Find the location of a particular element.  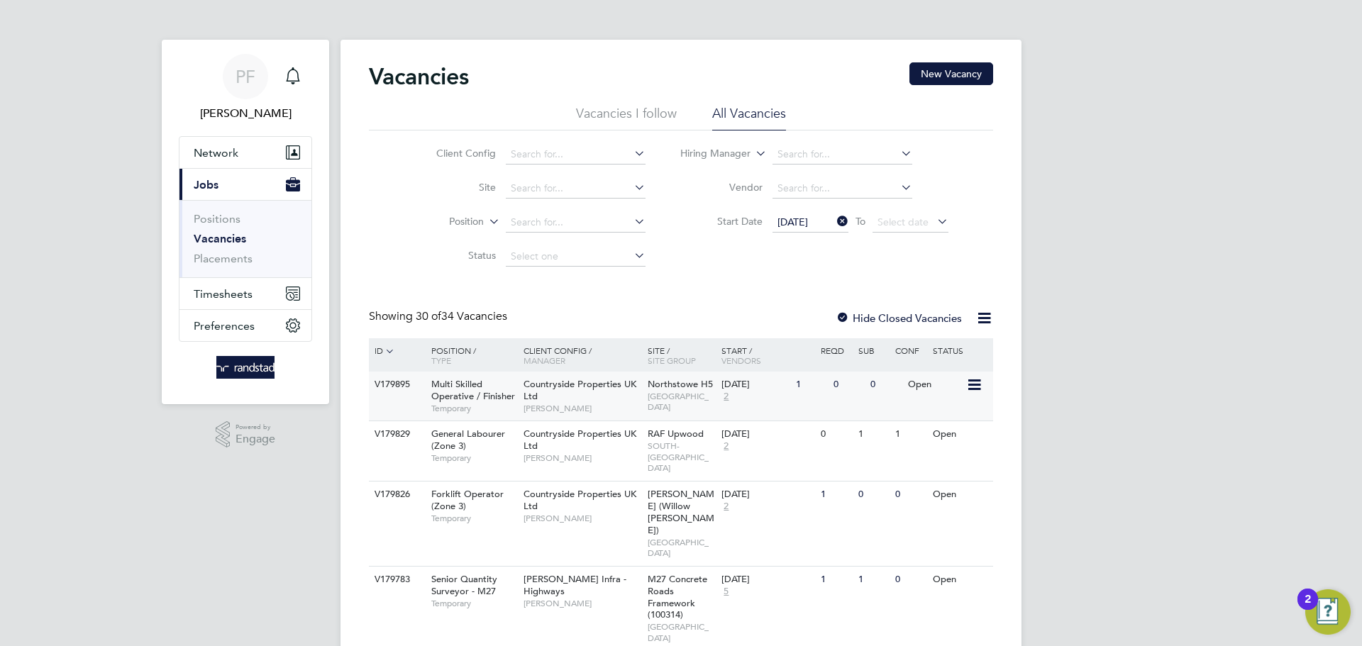

div: Showing is located at coordinates (439, 316).